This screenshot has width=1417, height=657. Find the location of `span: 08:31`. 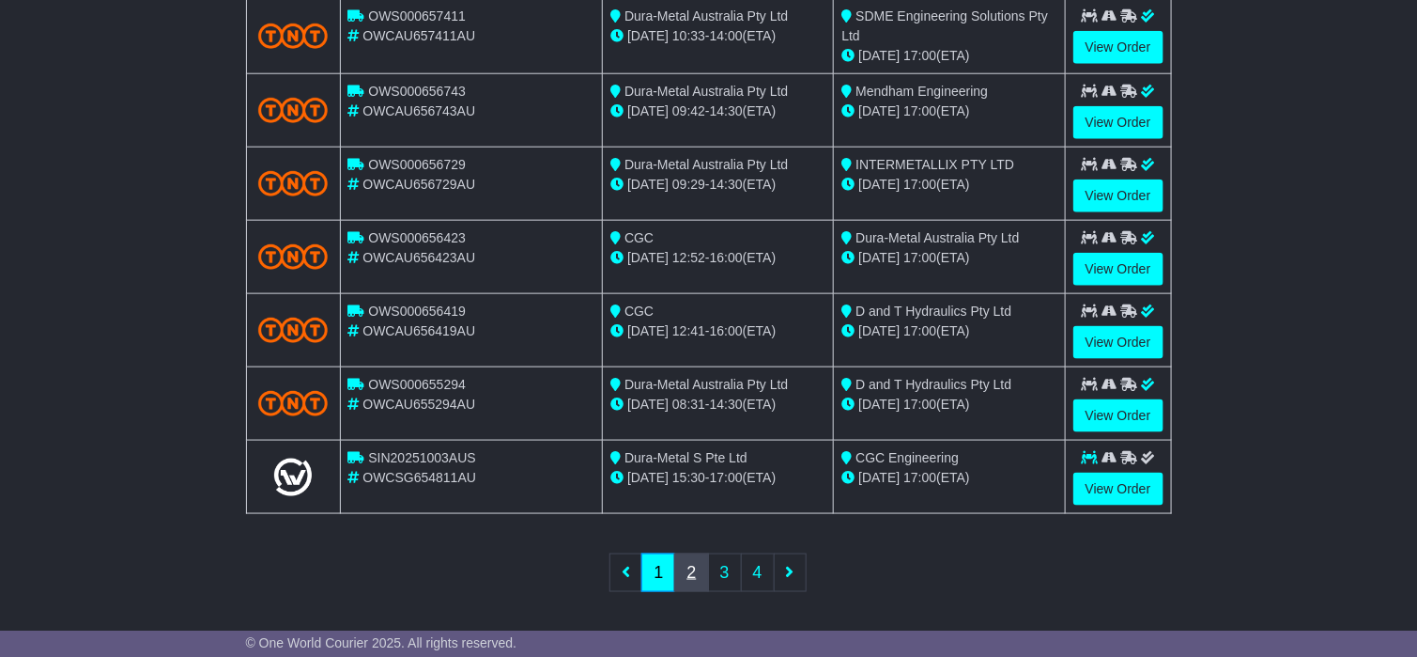

span: 08:31 is located at coordinates (688, 404).